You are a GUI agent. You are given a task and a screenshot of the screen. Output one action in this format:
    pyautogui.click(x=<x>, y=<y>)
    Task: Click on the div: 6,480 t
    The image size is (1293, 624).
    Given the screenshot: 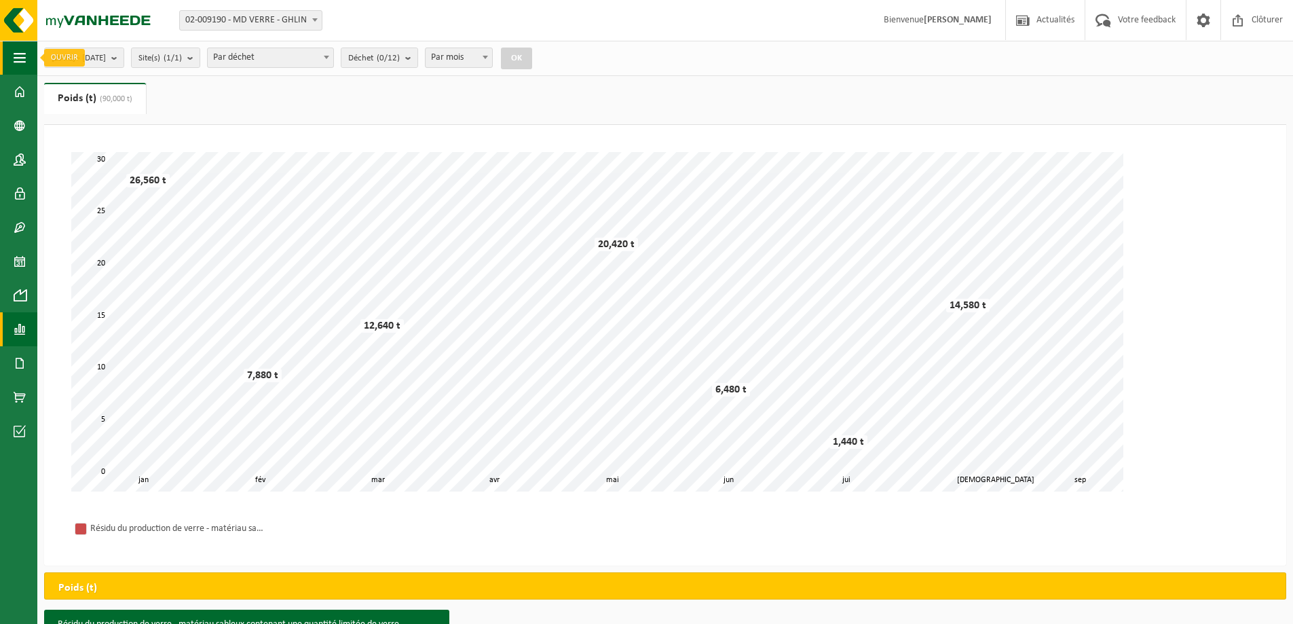 What is the action you would take?
    pyautogui.click(x=731, y=390)
    